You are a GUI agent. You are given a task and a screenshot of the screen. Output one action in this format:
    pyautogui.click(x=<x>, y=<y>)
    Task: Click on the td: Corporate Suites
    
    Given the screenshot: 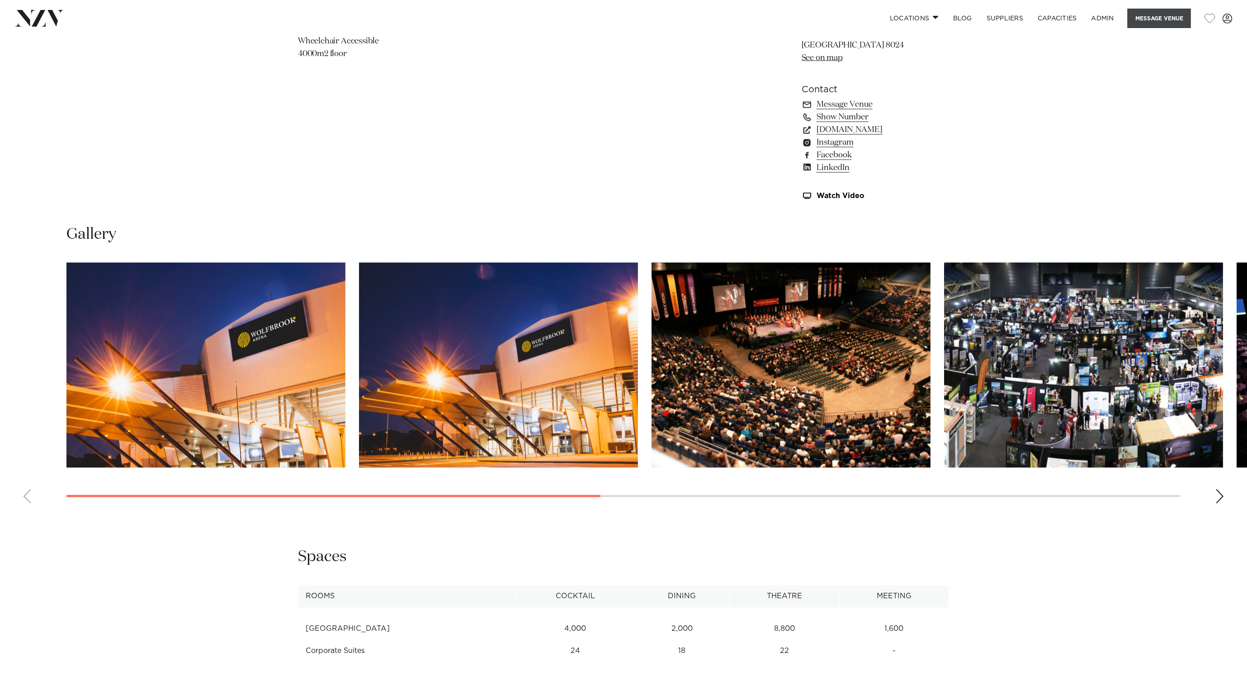 What is the action you would take?
    pyautogui.click(x=407, y=651)
    